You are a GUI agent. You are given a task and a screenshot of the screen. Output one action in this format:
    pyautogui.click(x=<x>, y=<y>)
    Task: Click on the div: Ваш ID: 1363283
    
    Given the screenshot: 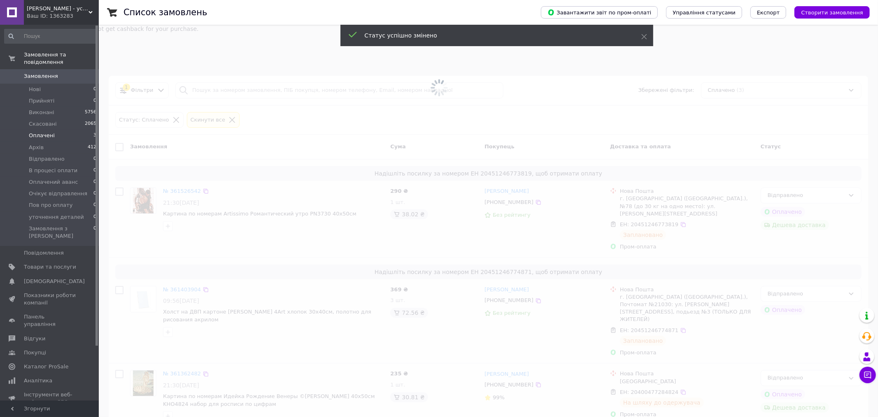 What is the action you would take?
    pyautogui.click(x=63, y=16)
    